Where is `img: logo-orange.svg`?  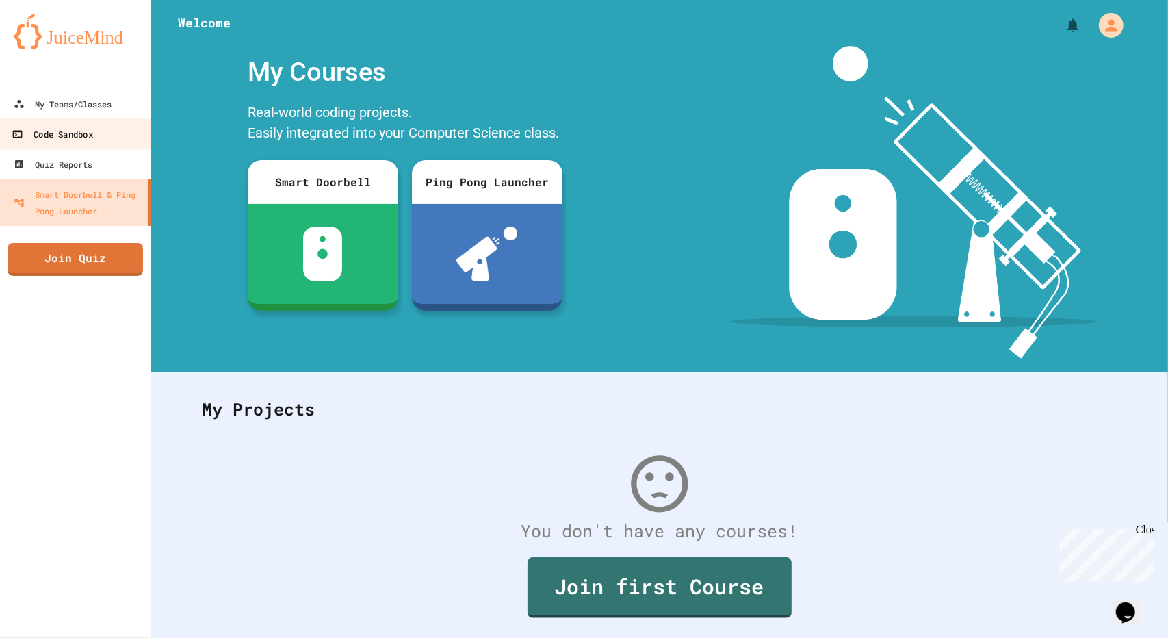
img: logo-orange.svg is located at coordinates (75, 31).